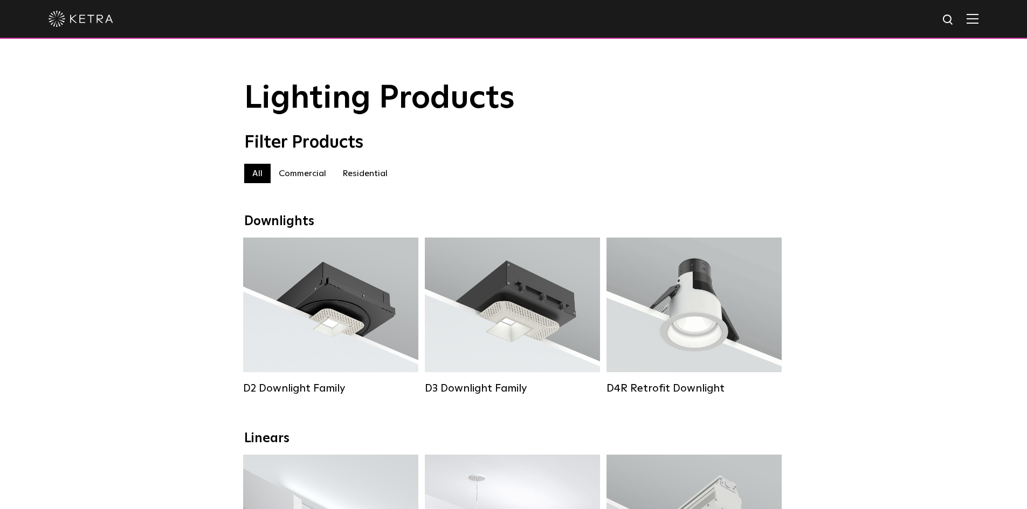 This screenshot has width=1027, height=509. I want to click on label: All, so click(257, 174).